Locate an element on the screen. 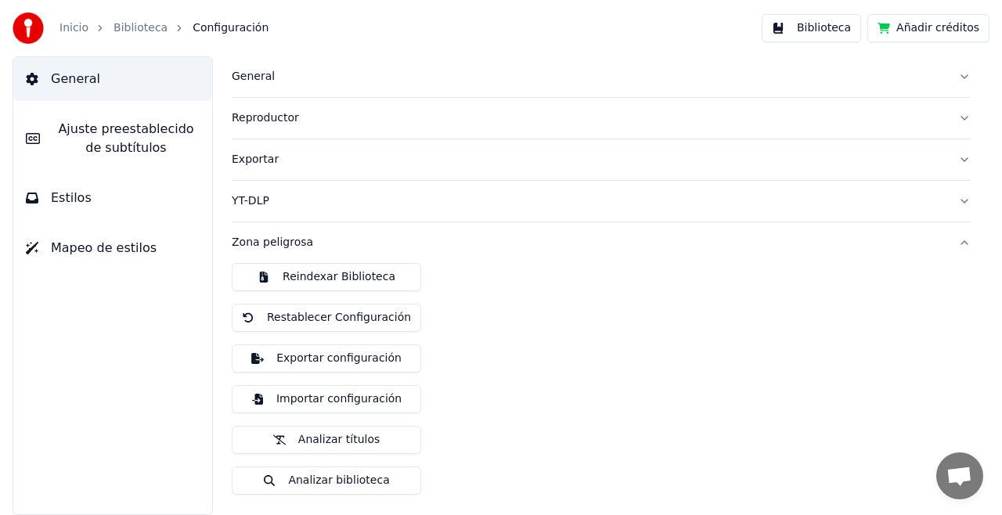 This screenshot has height=515, width=1002. button: Reindexar Biblioteca is located at coordinates (327, 277).